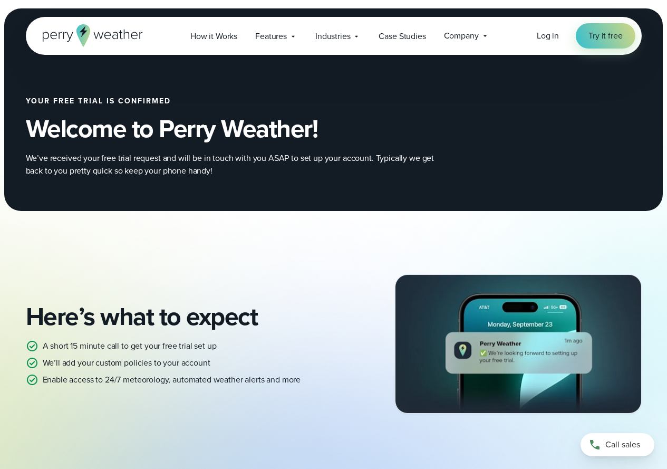 This screenshot has height=469, width=667. Describe the element at coordinates (617, 444) in the screenshot. I see `a: Call sales` at that location.